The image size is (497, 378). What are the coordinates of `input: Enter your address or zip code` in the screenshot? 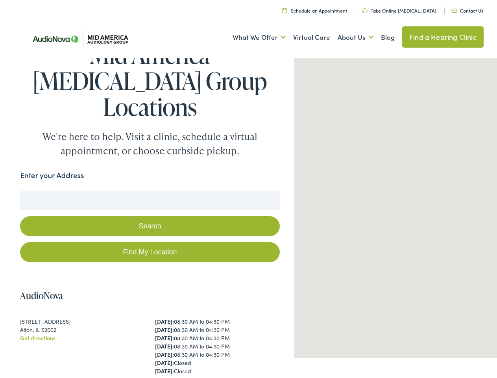 It's located at (150, 198).